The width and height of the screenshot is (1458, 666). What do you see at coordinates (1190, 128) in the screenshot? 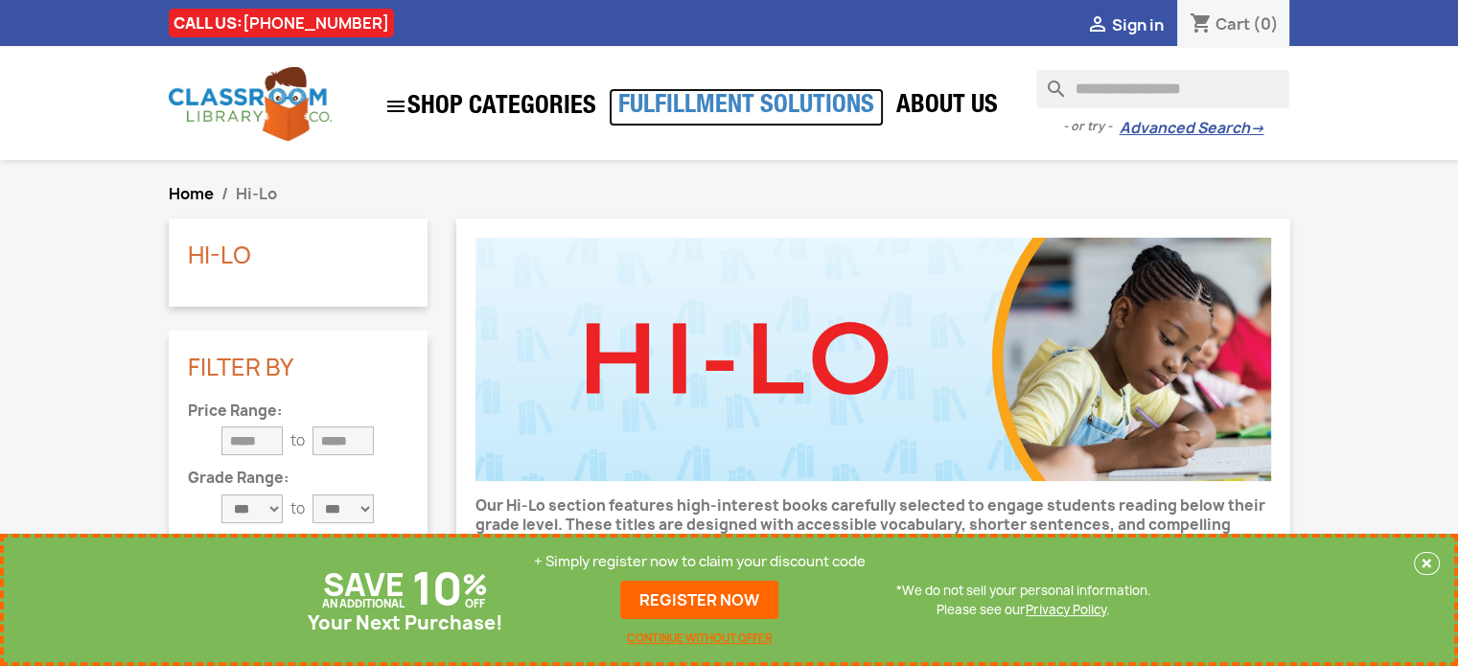
I see `a: Advanced Search→` at bounding box center [1190, 128].